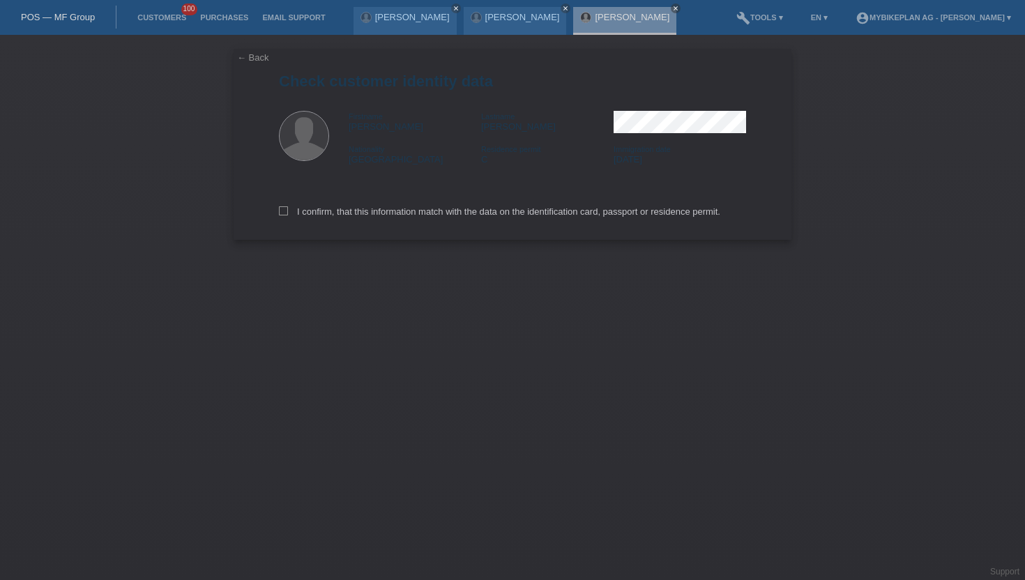  What do you see at coordinates (547, 154) in the screenshot?
I see `div: C` at bounding box center [547, 154].